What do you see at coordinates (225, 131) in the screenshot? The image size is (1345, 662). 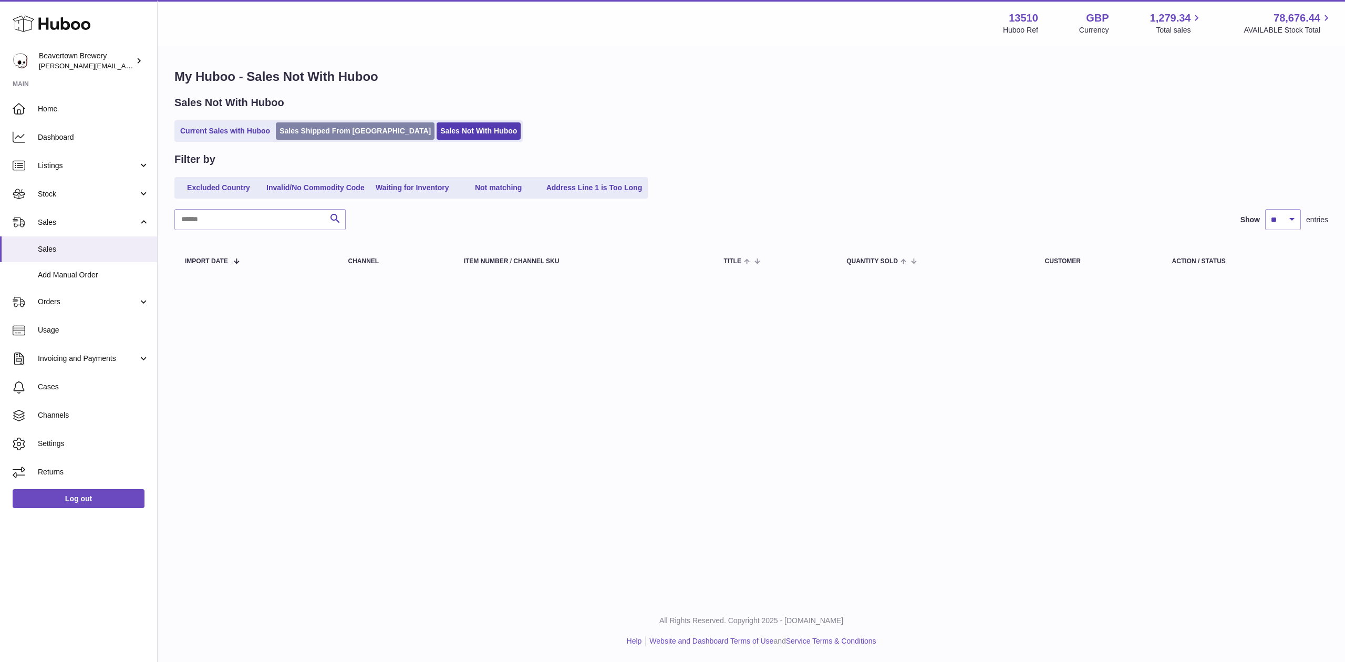 I see `a: Current Sales with Huboo` at bounding box center [225, 131].